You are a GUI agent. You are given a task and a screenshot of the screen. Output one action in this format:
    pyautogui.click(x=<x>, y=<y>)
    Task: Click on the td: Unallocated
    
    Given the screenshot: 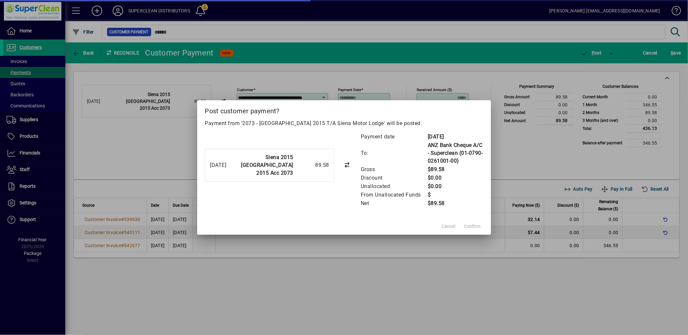 What is the action you would take?
    pyautogui.click(x=394, y=186)
    